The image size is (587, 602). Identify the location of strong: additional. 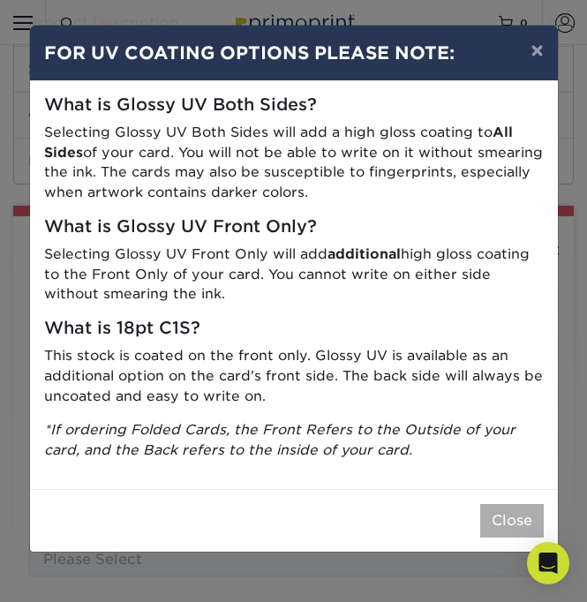
(363, 253).